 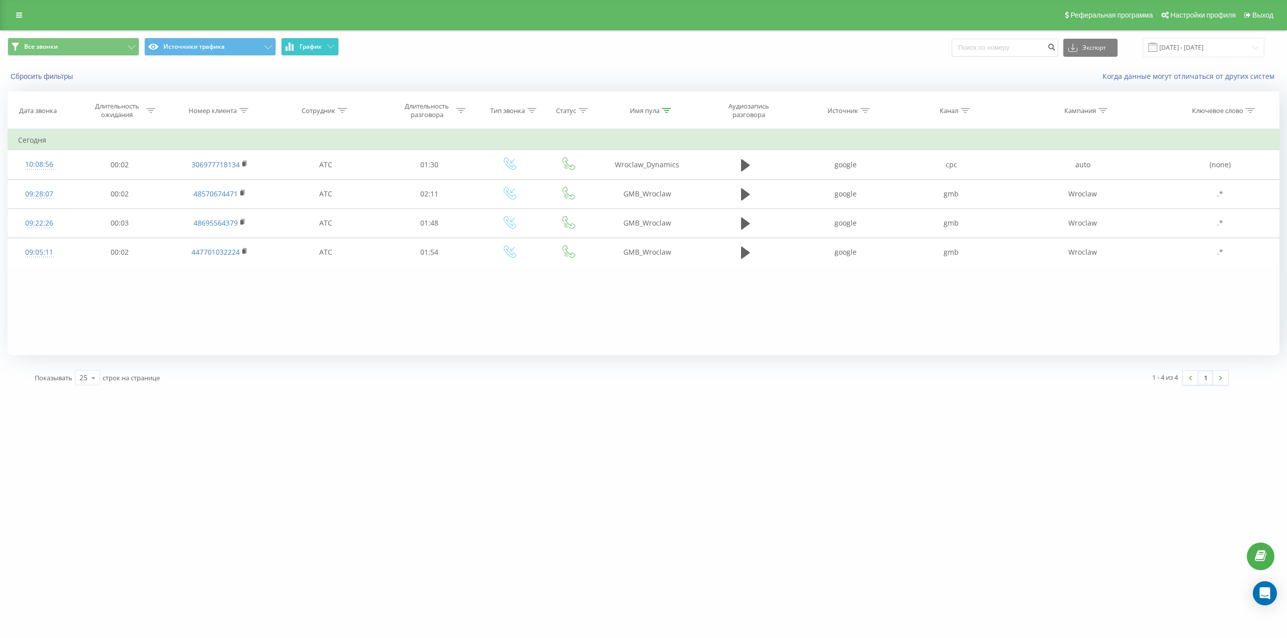 I want to click on span: Выход, so click(x=1263, y=15).